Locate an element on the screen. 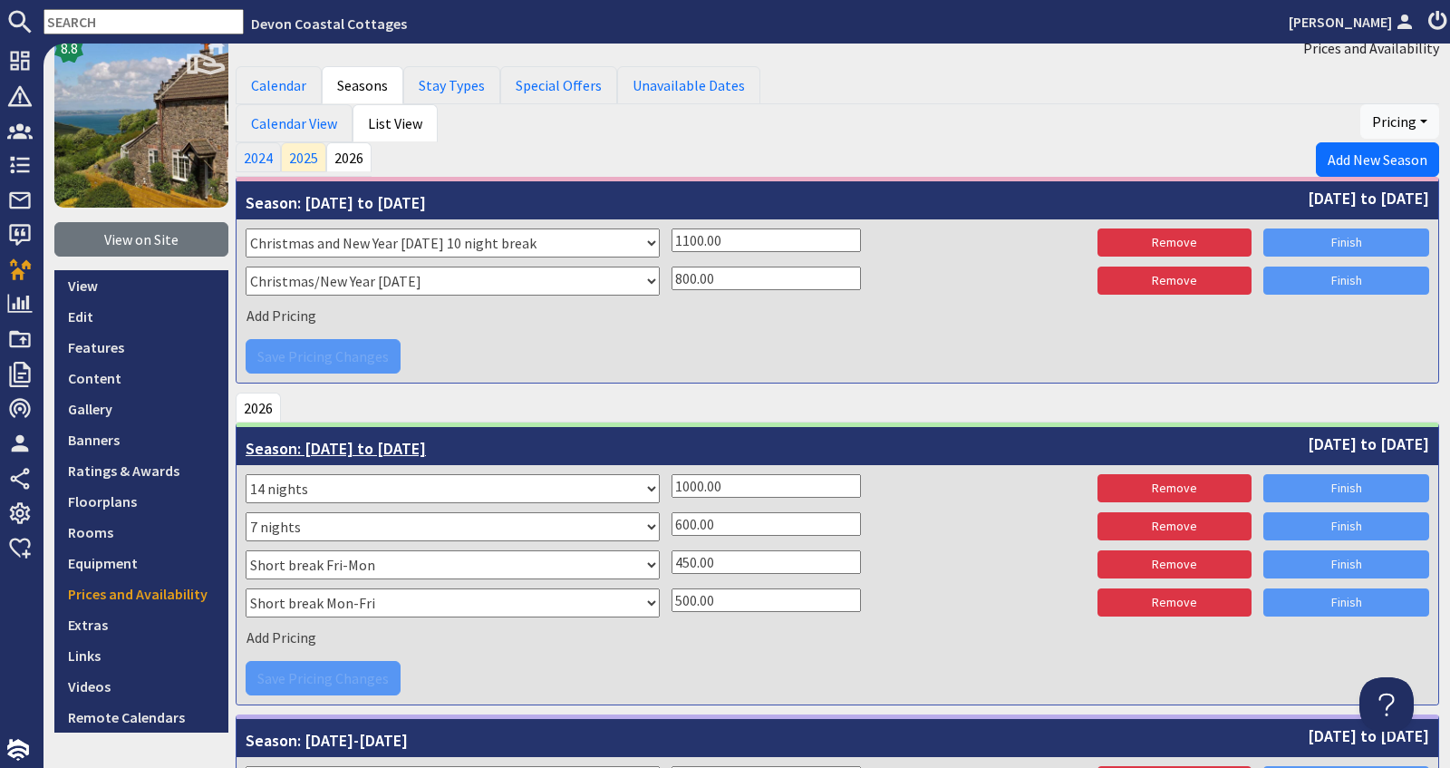 The image size is (1450, 768). a: View is located at coordinates (141, 286).